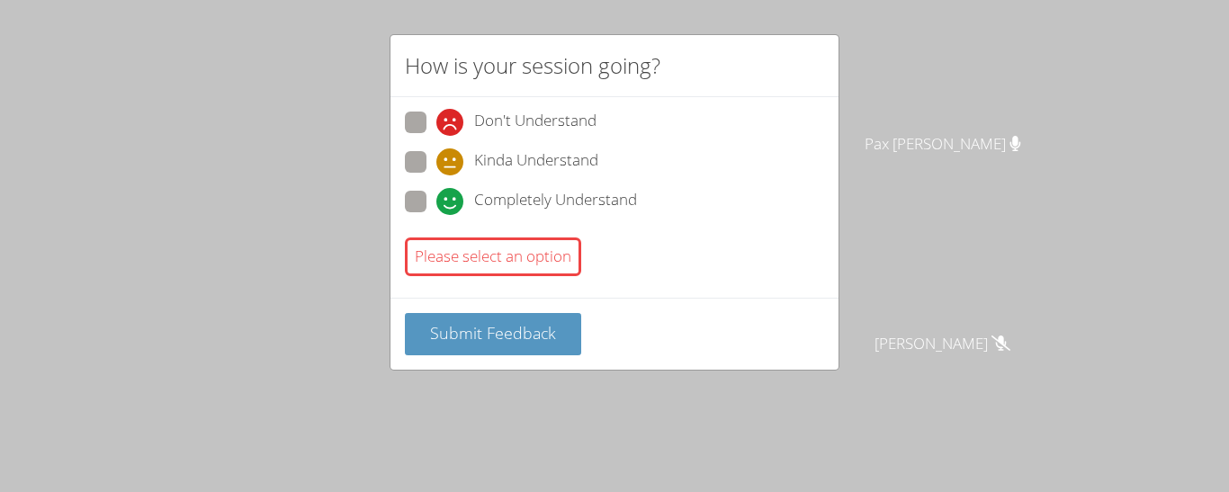 The image size is (1229, 492). What do you see at coordinates (536, 162) in the screenshot?
I see `span: Kinda Understand` at bounding box center [536, 162].